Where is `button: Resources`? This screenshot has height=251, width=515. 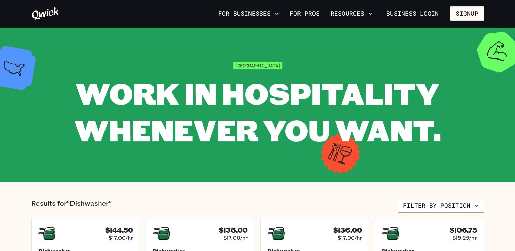
button: Resources is located at coordinates (351, 14).